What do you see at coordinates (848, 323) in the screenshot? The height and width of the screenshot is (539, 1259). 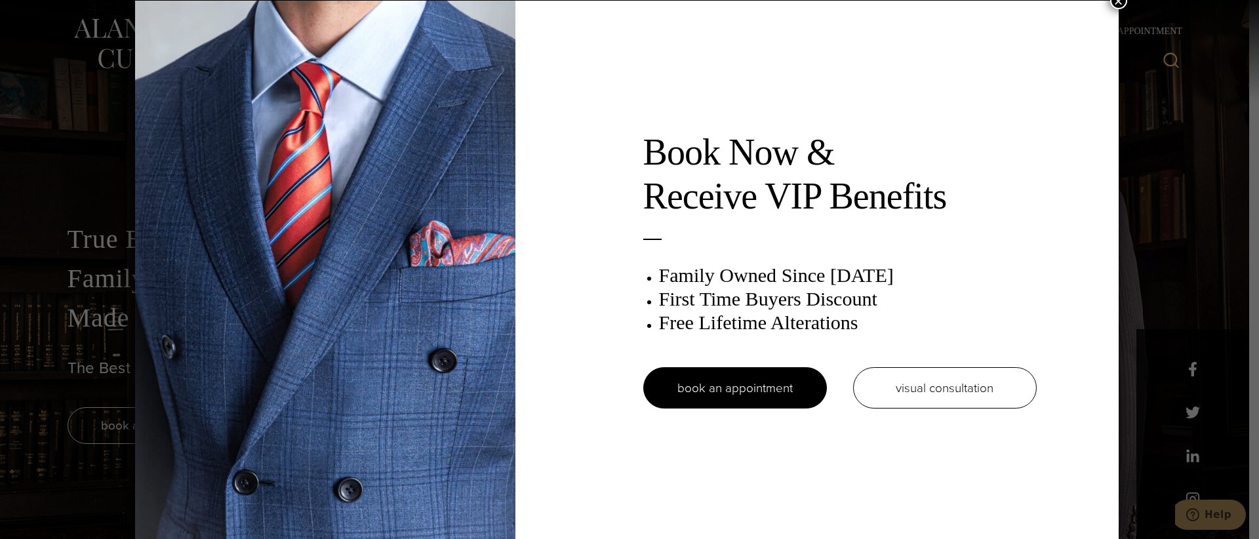 I see `h3: Free Lifetime Alterations` at bounding box center [848, 323].